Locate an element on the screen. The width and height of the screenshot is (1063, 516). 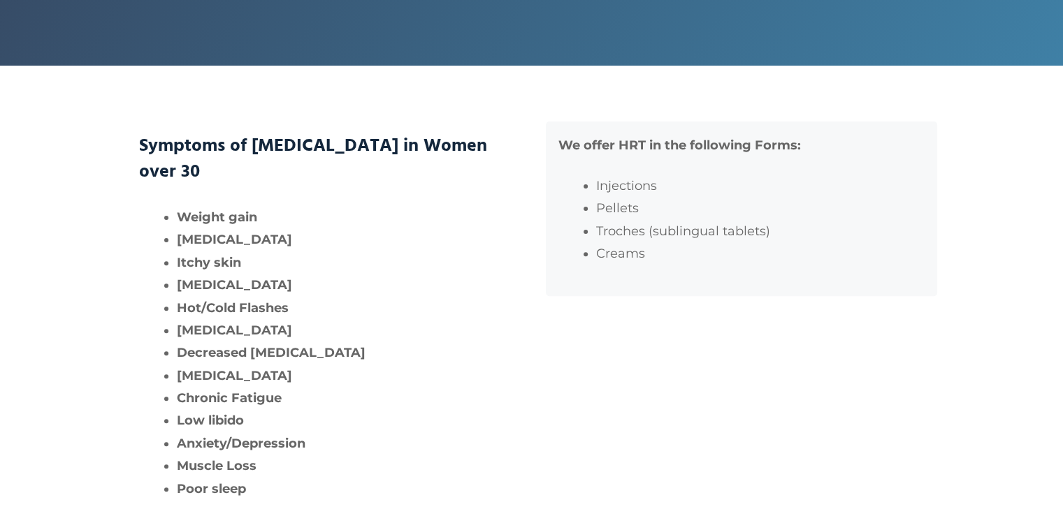
strong: Anxiety/Depression is located at coordinates (241, 444).